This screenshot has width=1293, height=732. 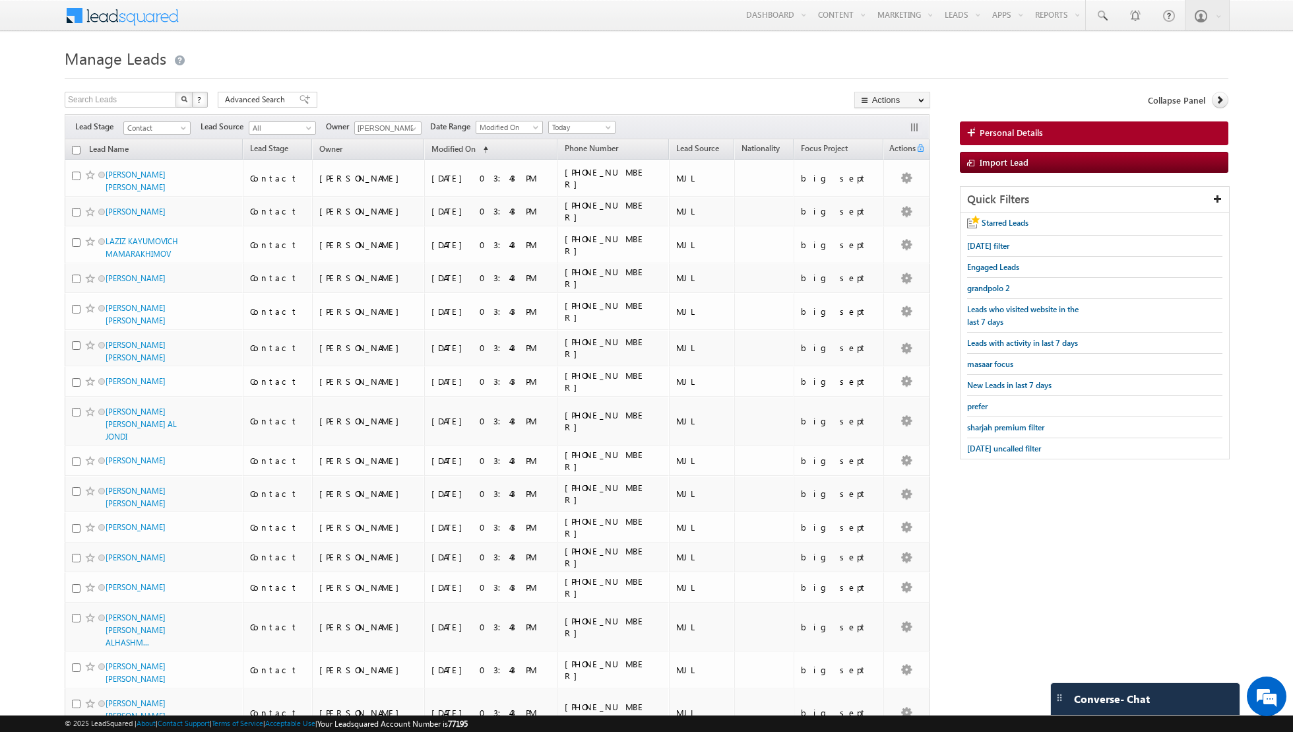 I want to click on span: New Leads in last 7 days, so click(x=1010, y=385).